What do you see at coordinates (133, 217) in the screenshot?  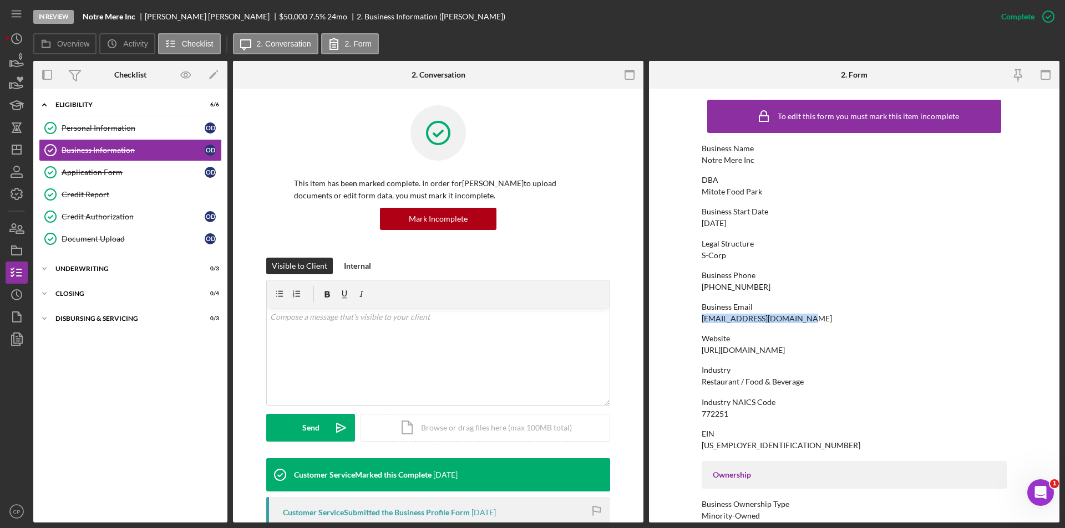 I see `div: Credit Authorization` at bounding box center [133, 217].